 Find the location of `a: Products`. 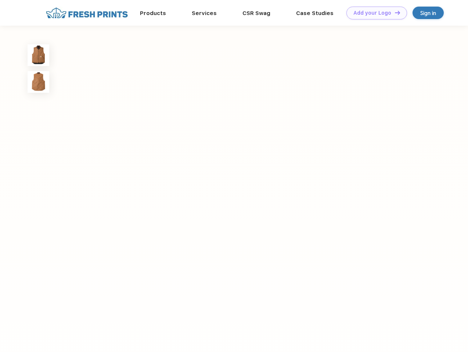

a: Products is located at coordinates (153, 13).